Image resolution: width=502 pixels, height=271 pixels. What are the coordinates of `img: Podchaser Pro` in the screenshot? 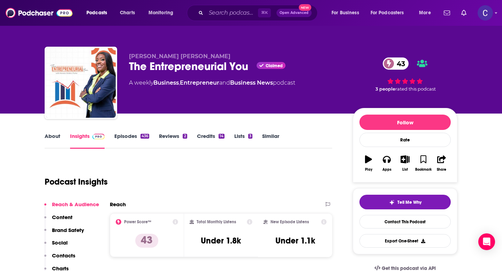 It's located at (98, 137).